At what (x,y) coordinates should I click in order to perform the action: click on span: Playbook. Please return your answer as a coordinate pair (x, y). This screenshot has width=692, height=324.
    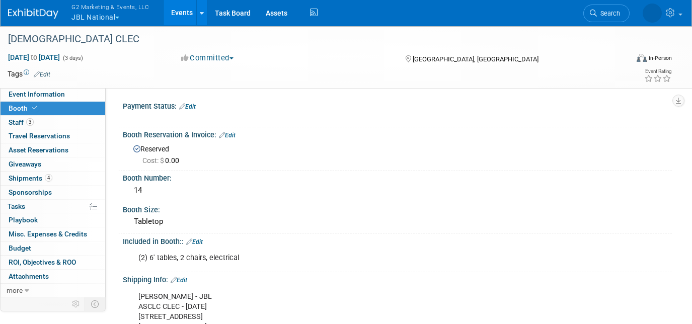
    Looking at the image, I should click on (23, 220).